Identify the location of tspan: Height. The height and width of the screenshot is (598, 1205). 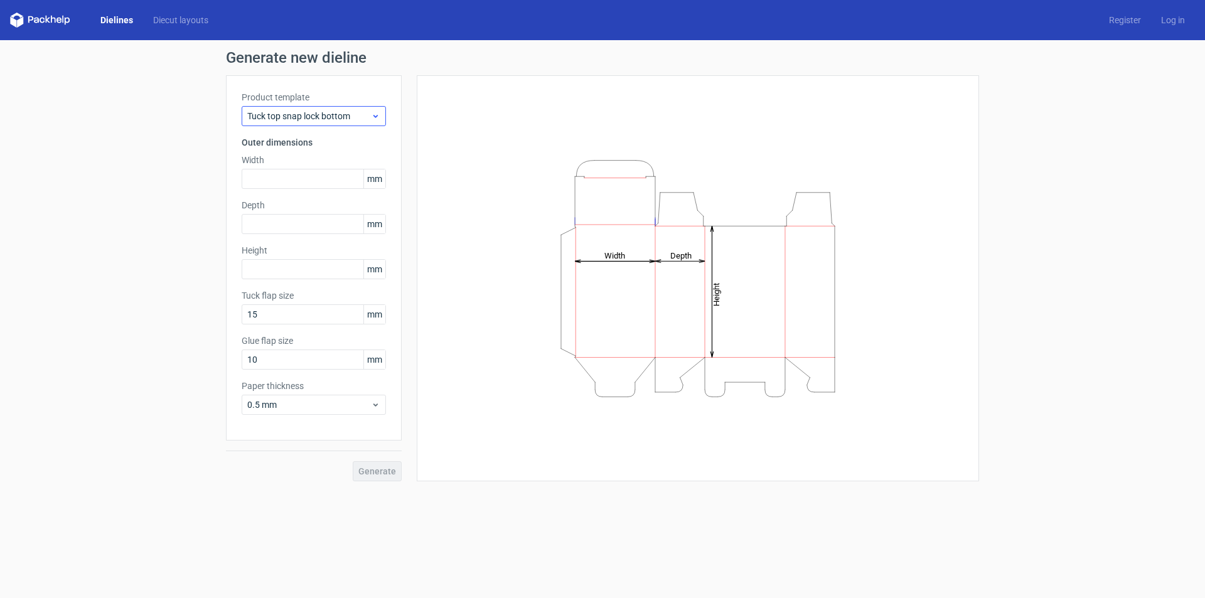
(716, 294).